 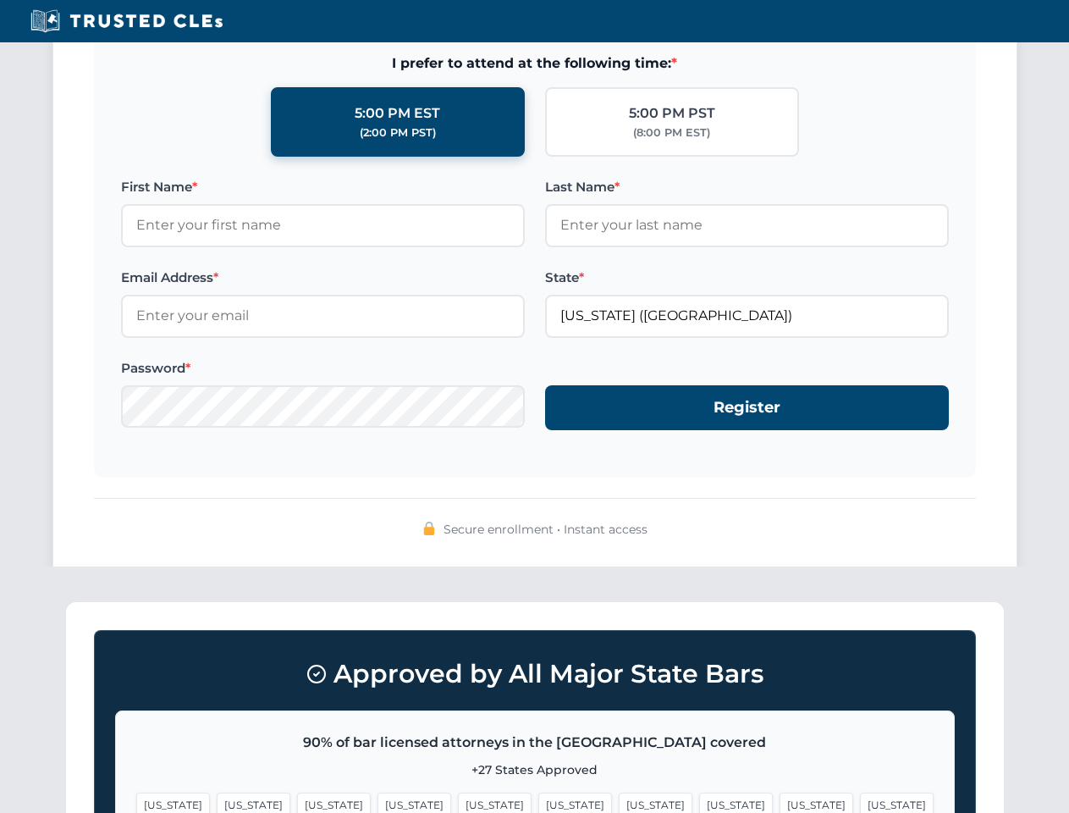 What do you see at coordinates (323, 278) in the screenshot?
I see `label: Email Address` at bounding box center [323, 278].